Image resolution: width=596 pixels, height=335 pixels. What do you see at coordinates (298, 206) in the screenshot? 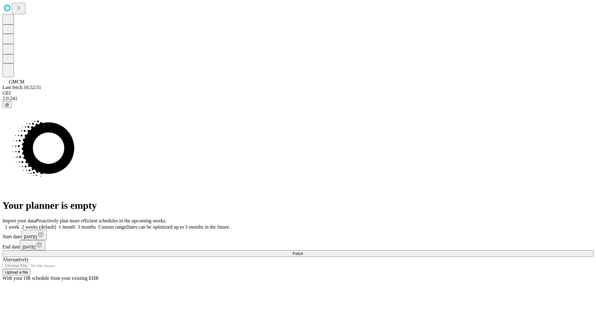
I see `h1: Your planner is empty` at bounding box center [298, 206].